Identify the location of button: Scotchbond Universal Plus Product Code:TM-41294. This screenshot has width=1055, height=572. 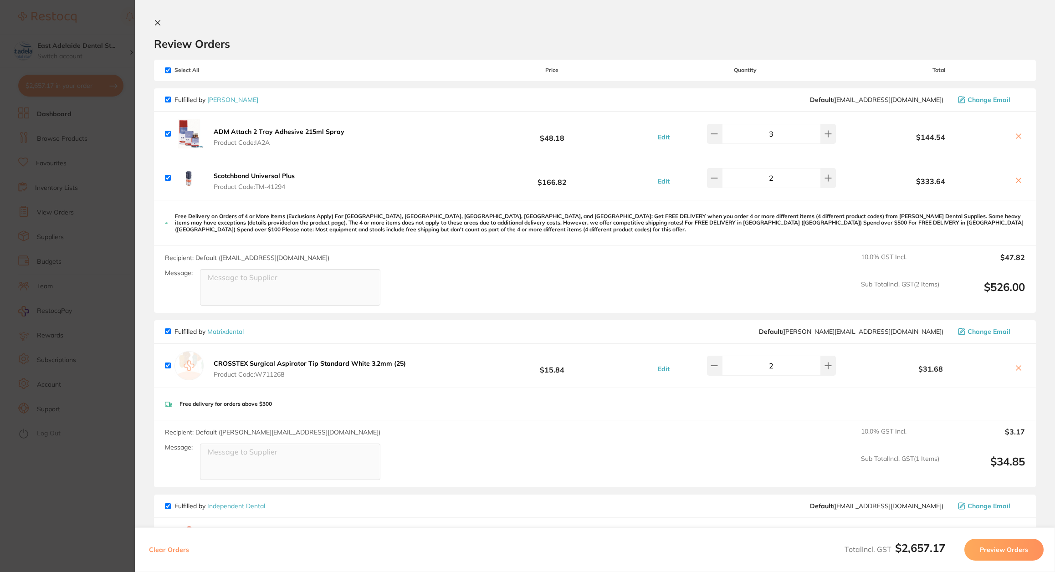
(254, 181).